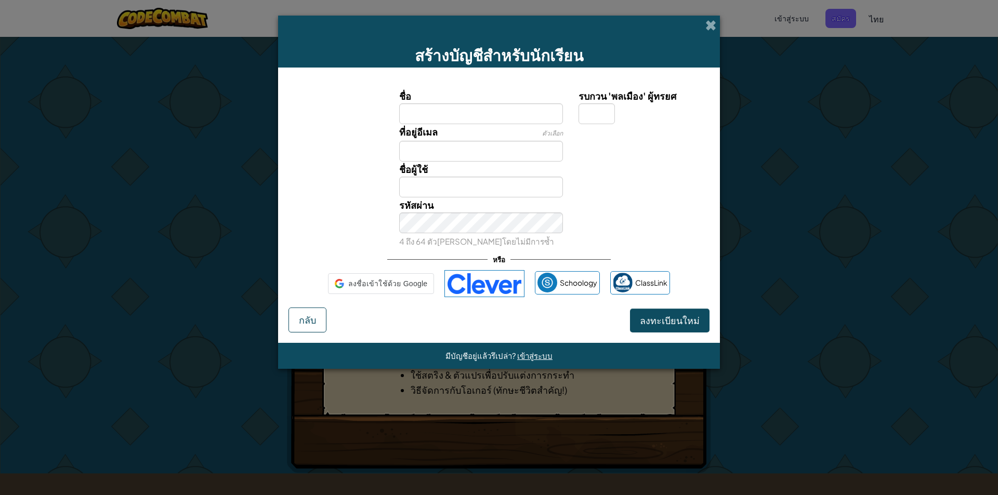 Image resolution: width=998 pixels, height=495 pixels. Describe the element at coordinates (627, 96) in the screenshot. I see `span: รบกวน 'พลเมือง' ผู้ทรยศ` at that location.